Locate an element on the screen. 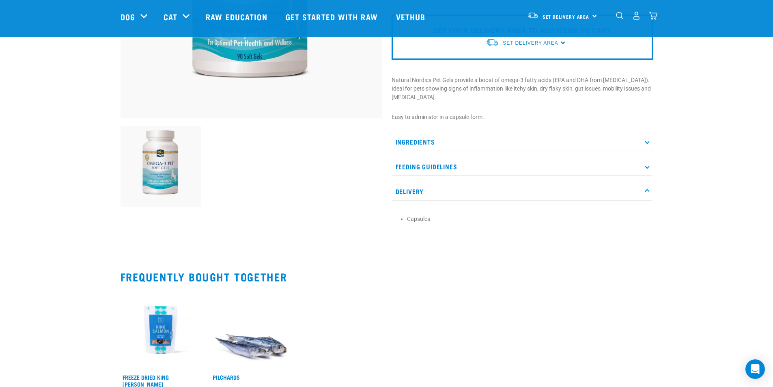 The image size is (773, 387). img: home-icon@2x.png is located at coordinates (653, 15).